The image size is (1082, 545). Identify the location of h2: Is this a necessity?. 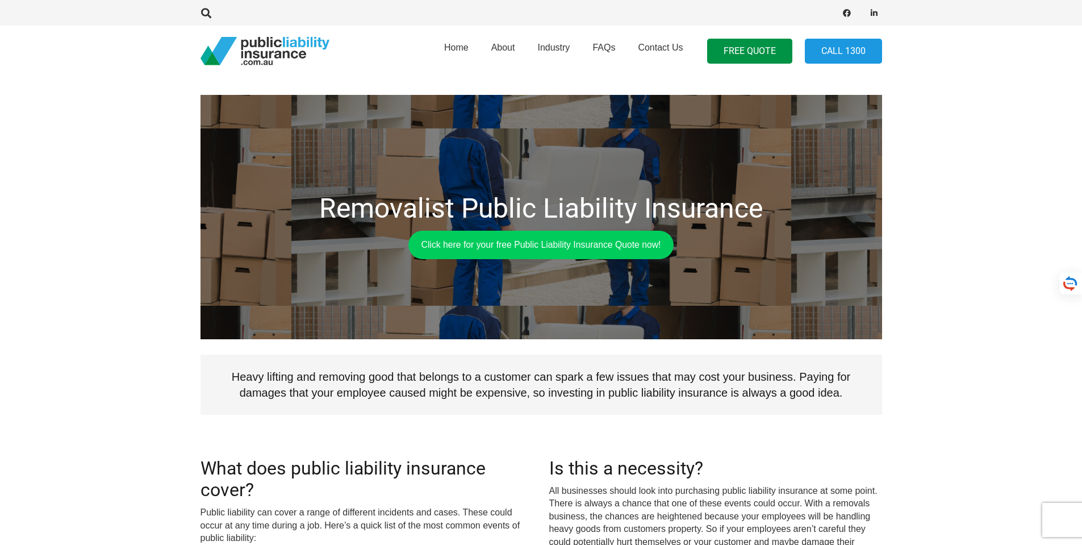
(715, 468).